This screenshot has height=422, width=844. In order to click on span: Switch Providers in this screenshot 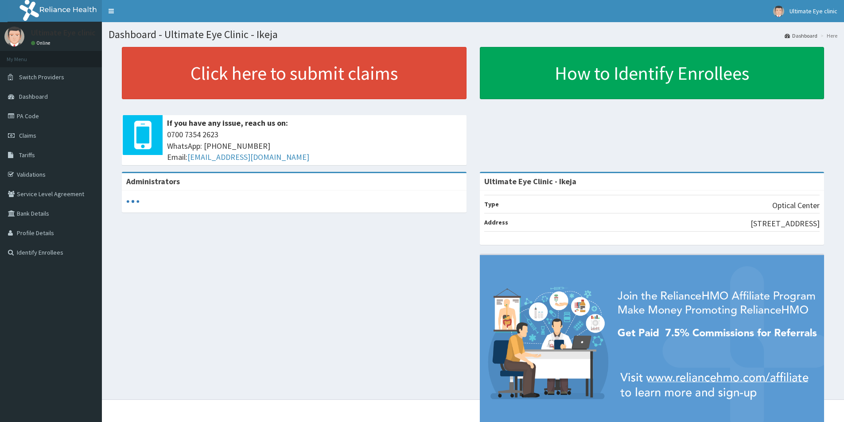, I will do `click(42, 77)`.